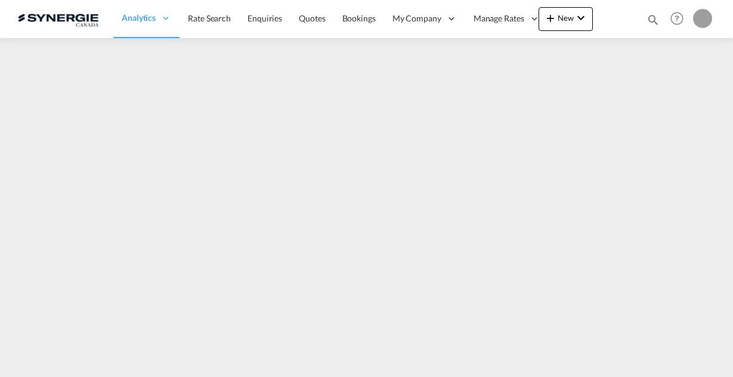 The width and height of the screenshot is (733, 377). Describe the element at coordinates (581, 18) in the screenshot. I see `md-icon: icon-chevron-down` at that location.